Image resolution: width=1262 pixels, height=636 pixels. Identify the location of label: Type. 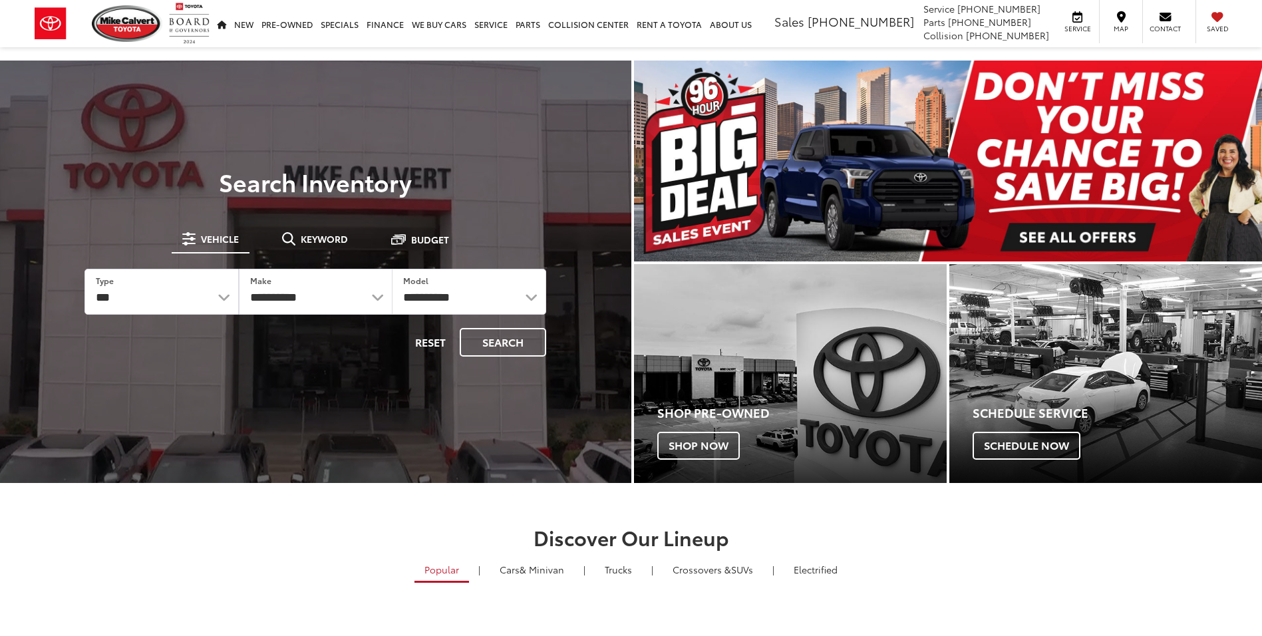
(104, 280).